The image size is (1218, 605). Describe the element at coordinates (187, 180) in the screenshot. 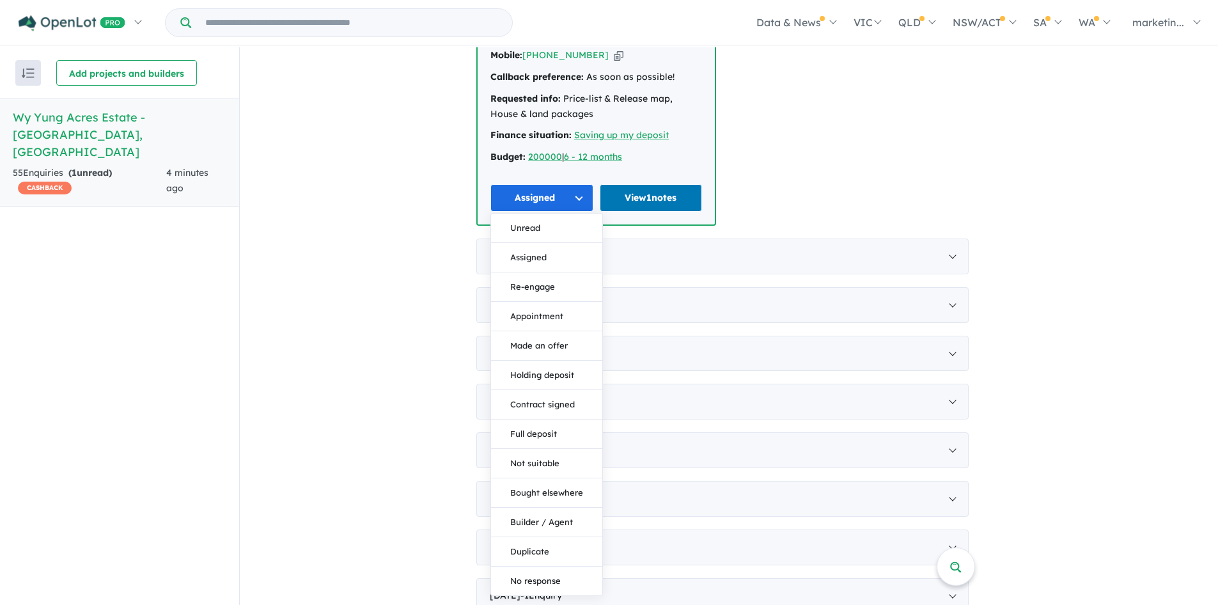

I see `span: 4 minutes ago` at that location.